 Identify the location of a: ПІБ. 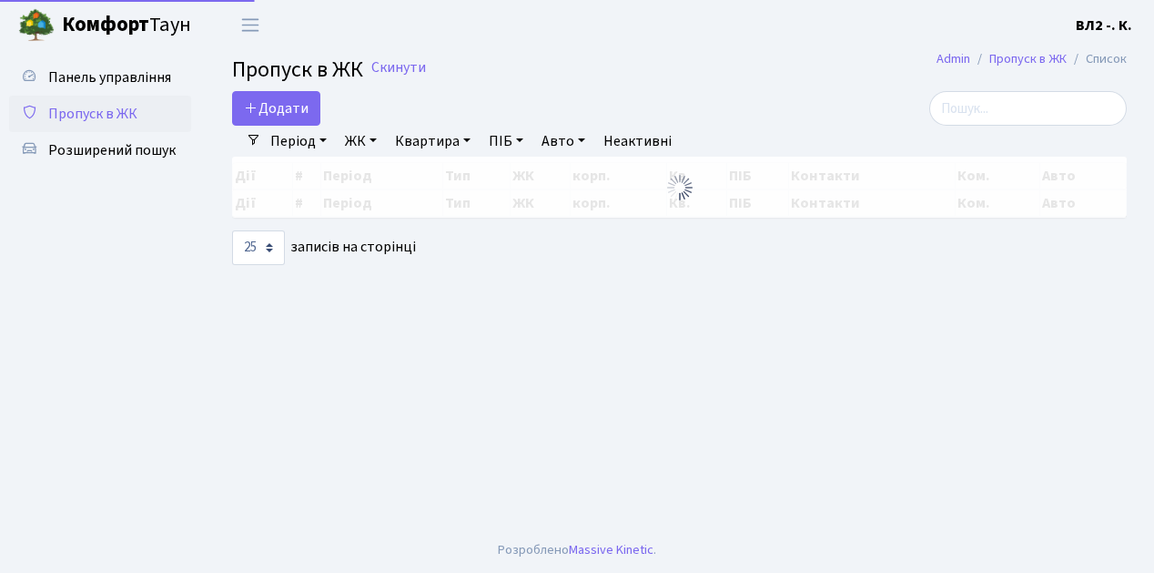
(506, 141).